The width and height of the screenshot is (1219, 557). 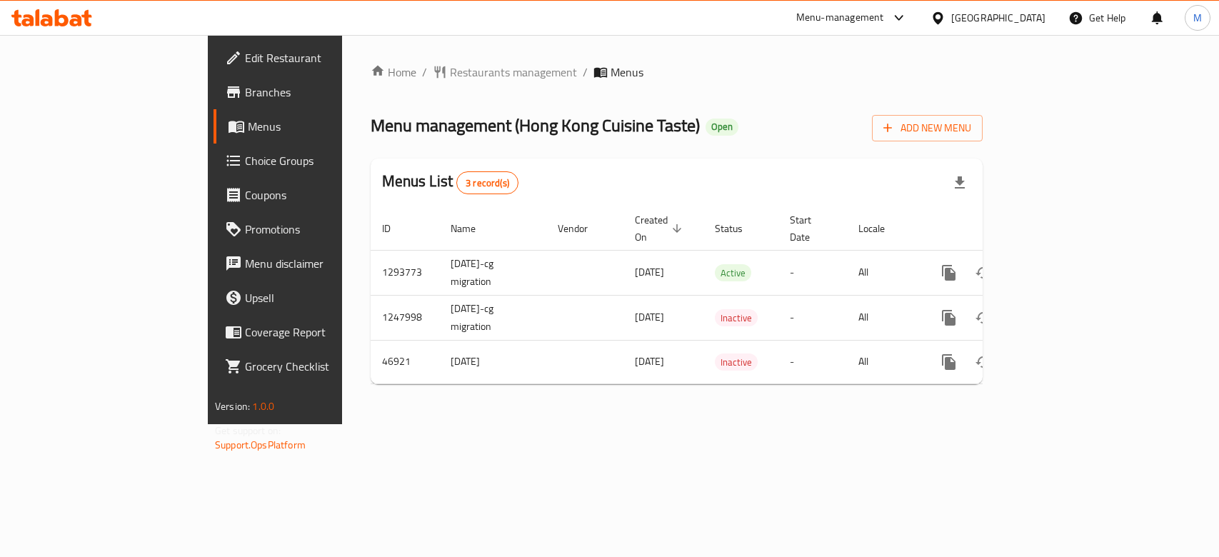 What do you see at coordinates (677, 72) in the screenshot?
I see `nav: breadcrumb` at bounding box center [677, 72].